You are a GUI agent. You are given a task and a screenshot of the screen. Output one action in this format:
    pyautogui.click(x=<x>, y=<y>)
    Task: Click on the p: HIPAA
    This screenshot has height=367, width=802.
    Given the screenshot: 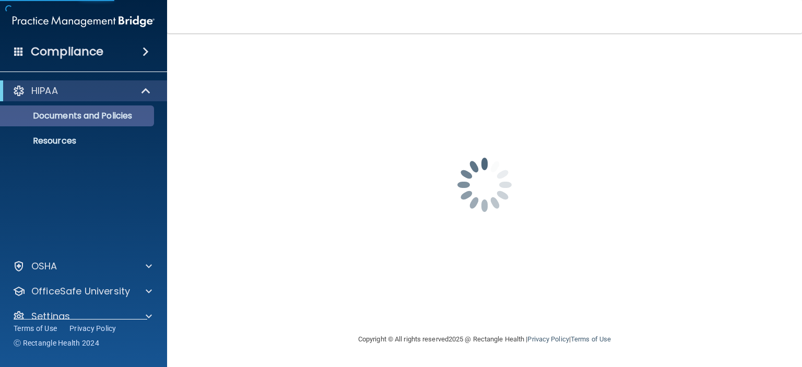 What is the action you would take?
    pyautogui.click(x=44, y=91)
    